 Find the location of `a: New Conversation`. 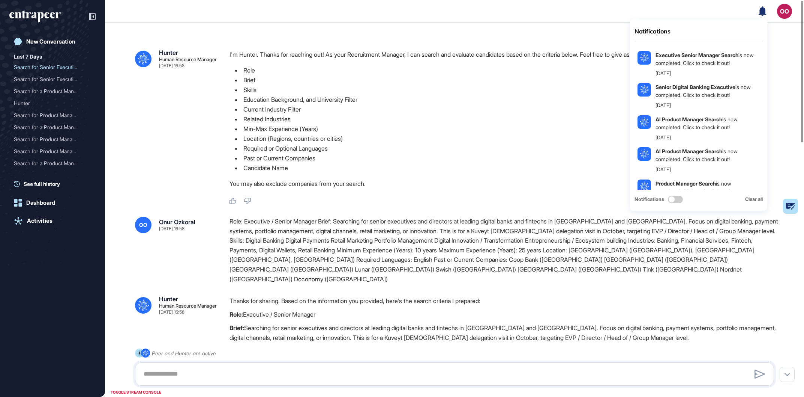

a: New Conversation is located at coordinates (53, 42).